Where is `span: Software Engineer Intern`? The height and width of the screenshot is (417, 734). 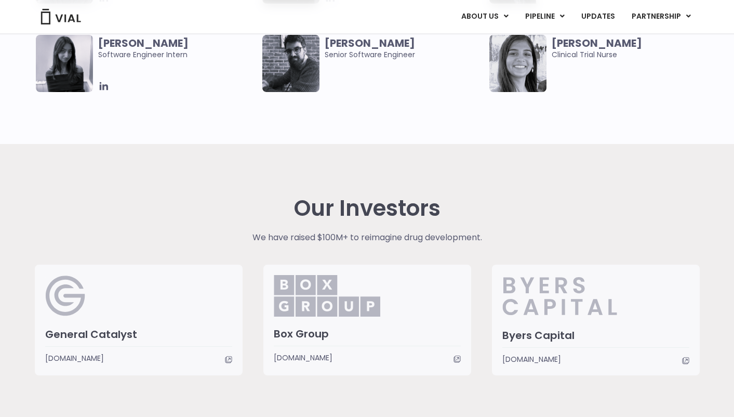 span: Software Engineer Intern is located at coordinates (178, 49).